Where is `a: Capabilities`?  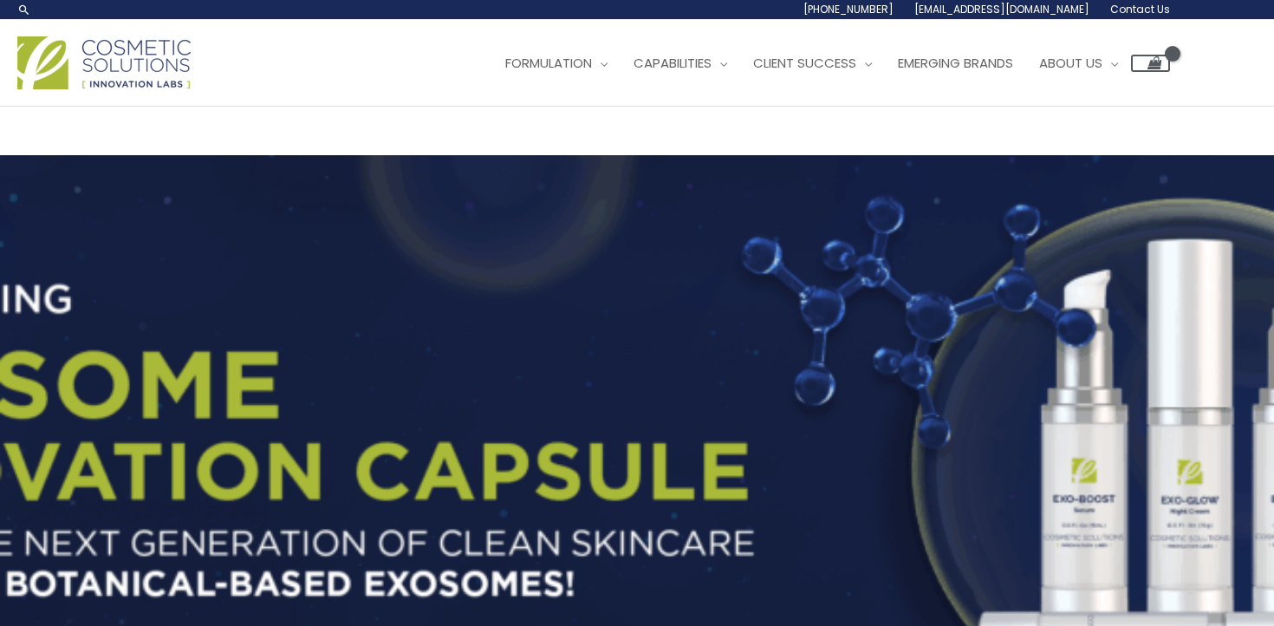
a: Capabilities is located at coordinates (680, 63).